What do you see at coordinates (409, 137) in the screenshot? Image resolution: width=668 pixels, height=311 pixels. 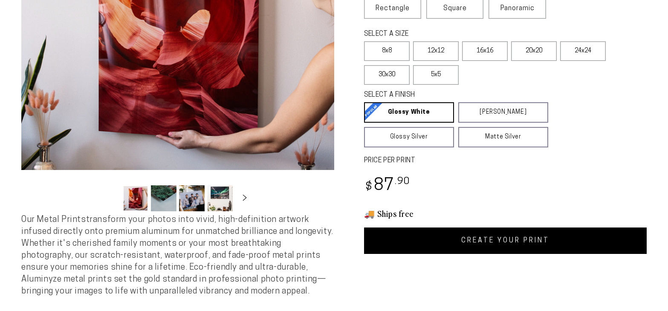 I see `a: Glossy Silver` at bounding box center [409, 137].